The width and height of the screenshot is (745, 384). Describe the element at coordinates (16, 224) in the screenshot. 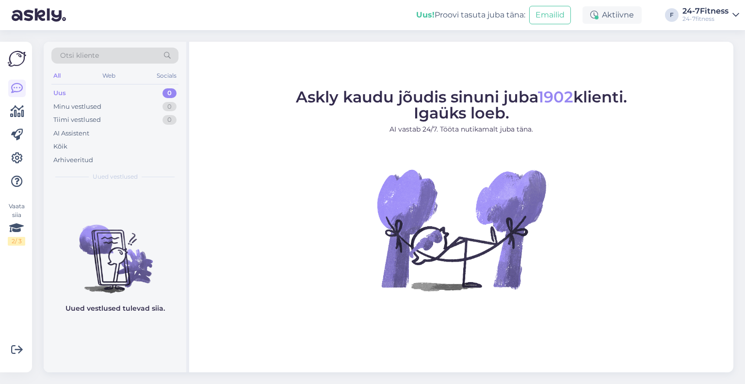

I see `div: Vaata siia` at that location.